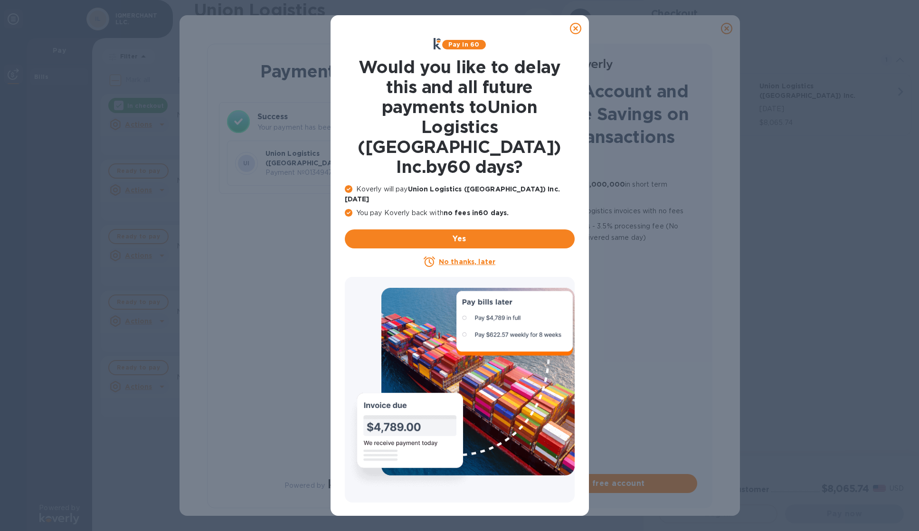 The height and width of the screenshot is (531, 919). What do you see at coordinates (315, 172) in the screenshot?
I see `p: Payment № 01349474` at bounding box center [315, 172].